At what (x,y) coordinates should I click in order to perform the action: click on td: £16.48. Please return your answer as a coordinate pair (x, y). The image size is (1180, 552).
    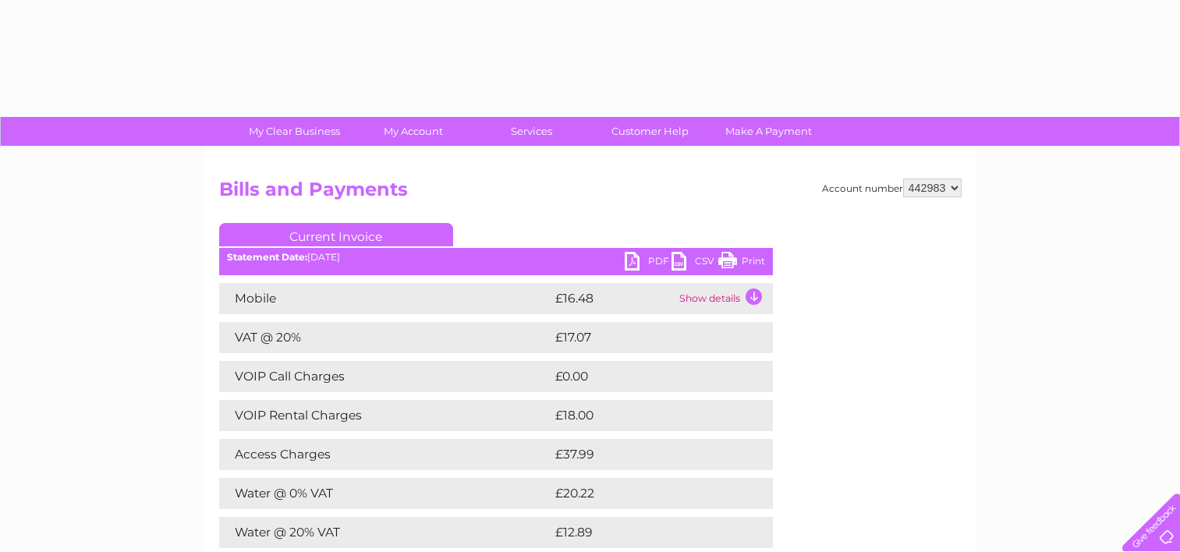
    Looking at the image, I should click on (613, 299).